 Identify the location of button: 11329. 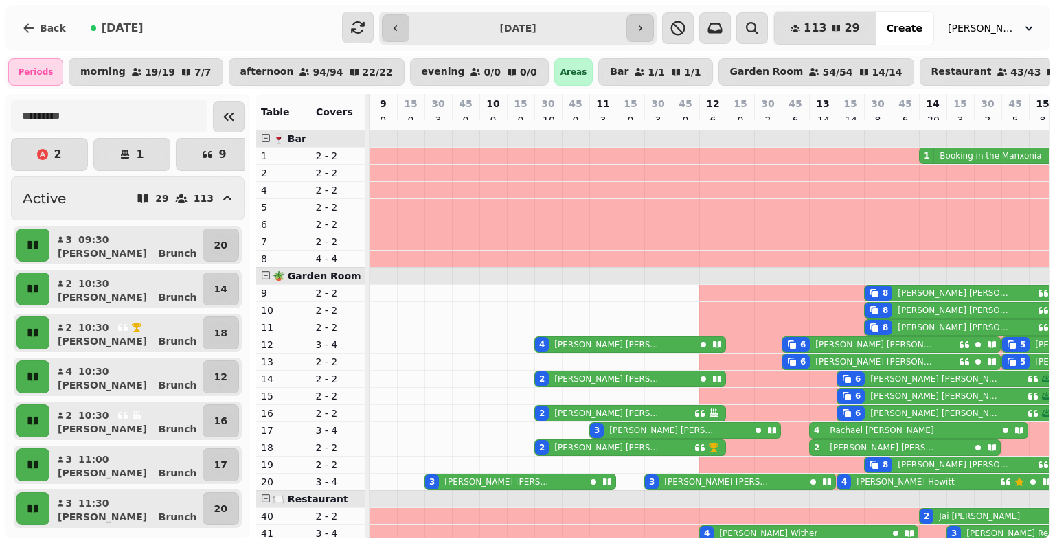
(825, 28).